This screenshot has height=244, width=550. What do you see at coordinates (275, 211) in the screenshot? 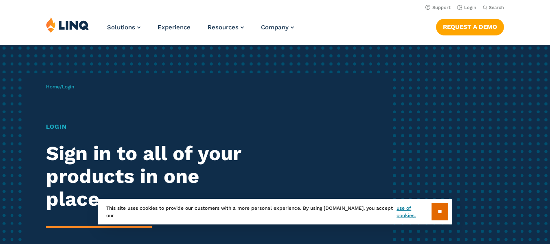
I see `div: This site uses cookies to provide our customers with a more personal experience. By using [DOMAIN...` at bounding box center [275, 211].